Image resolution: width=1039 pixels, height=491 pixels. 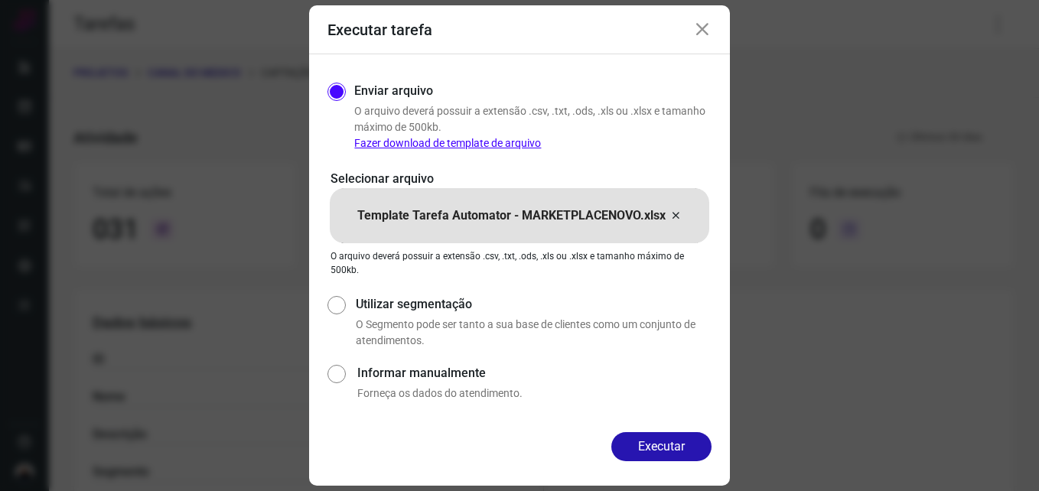 I want to click on p: Selecionar arquivo, so click(x=520, y=179).